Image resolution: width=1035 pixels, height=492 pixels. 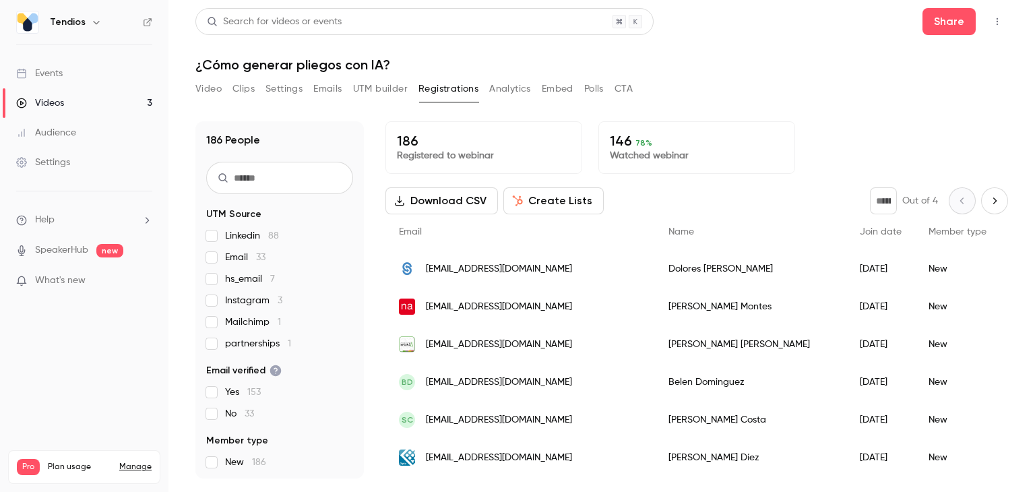 What do you see at coordinates (327, 89) in the screenshot?
I see `button: Emails` at bounding box center [327, 89].